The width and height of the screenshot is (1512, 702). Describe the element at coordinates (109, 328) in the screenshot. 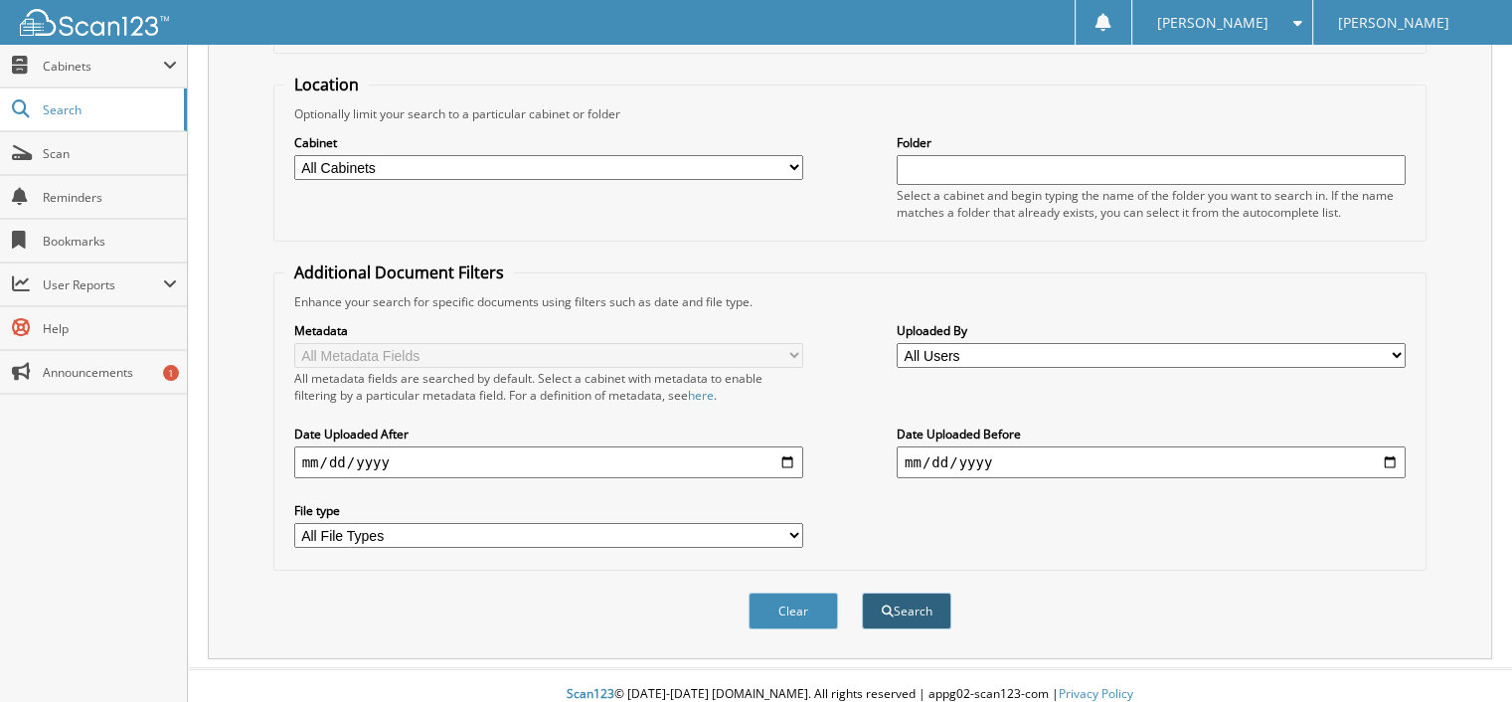

I see `span: Help` at that location.